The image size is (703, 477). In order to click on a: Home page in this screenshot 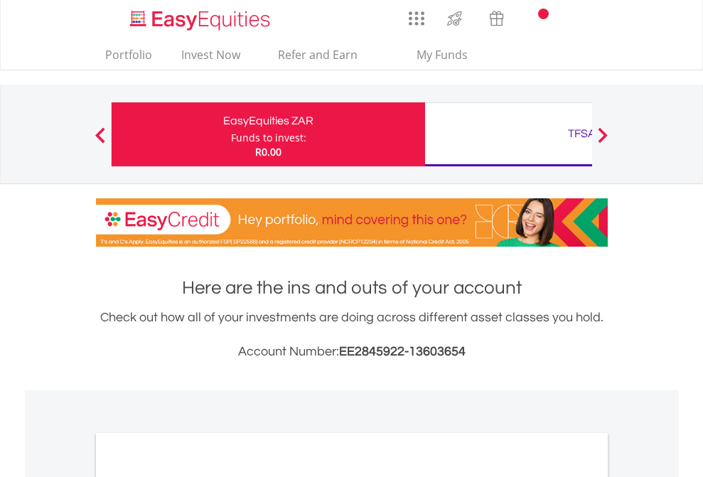, I will do `click(200, 18)`.